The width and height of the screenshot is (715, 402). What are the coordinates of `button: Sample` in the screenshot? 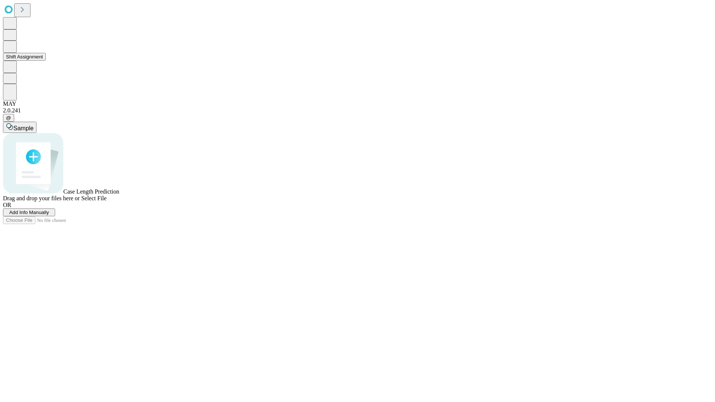 It's located at (20, 127).